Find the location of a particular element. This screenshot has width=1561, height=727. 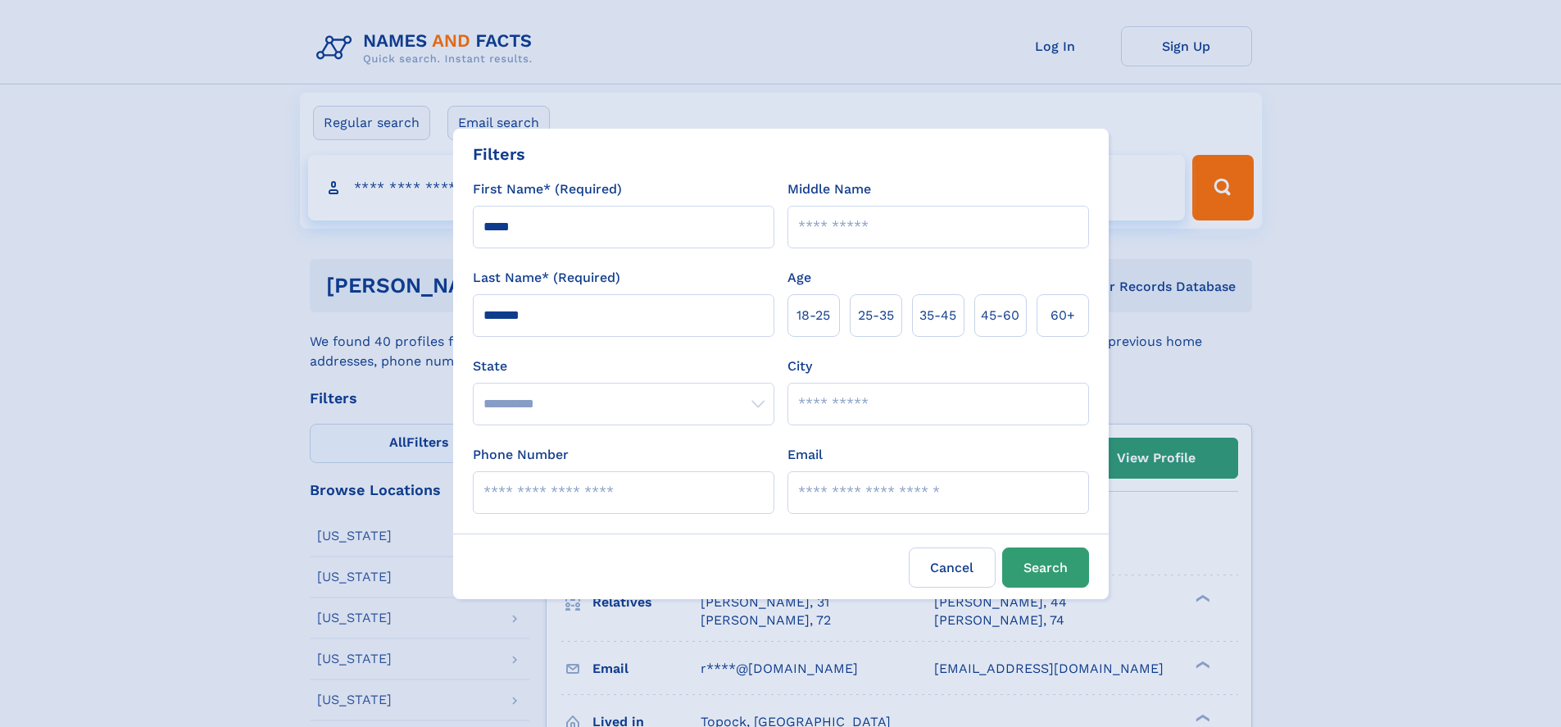

span: 45‑60 is located at coordinates (1000, 316).